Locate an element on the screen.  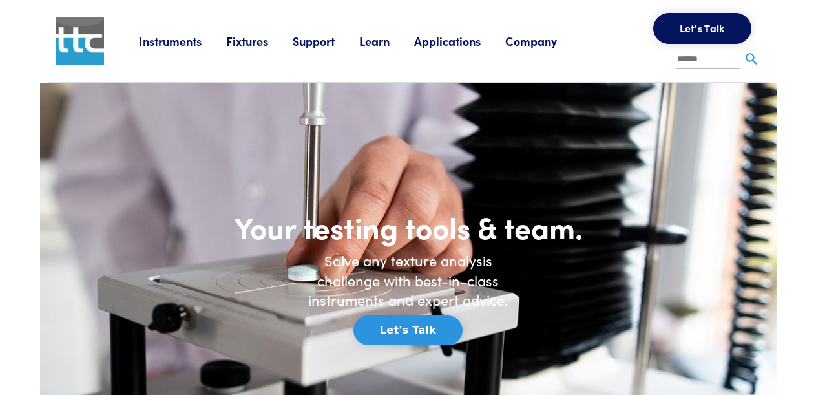
a: Learn is located at coordinates (386, 41).